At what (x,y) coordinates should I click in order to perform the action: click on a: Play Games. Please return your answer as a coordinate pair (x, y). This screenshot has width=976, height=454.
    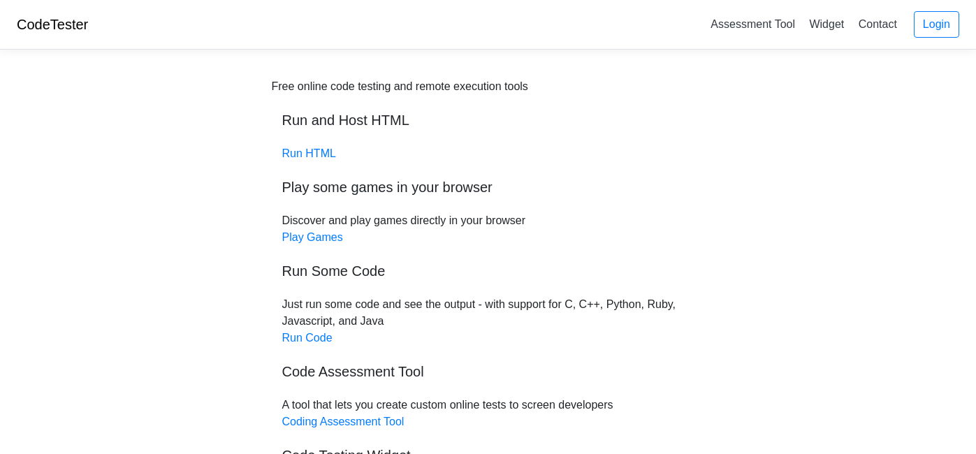
    Looking at the image, I should click on (312, 237).